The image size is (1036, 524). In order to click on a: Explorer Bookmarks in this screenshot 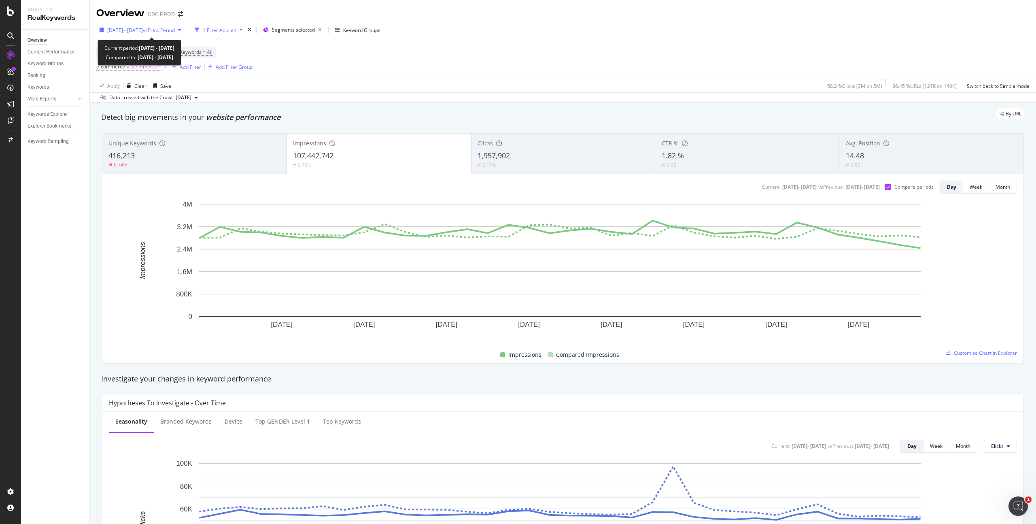, I will do `click(55, 126)`.